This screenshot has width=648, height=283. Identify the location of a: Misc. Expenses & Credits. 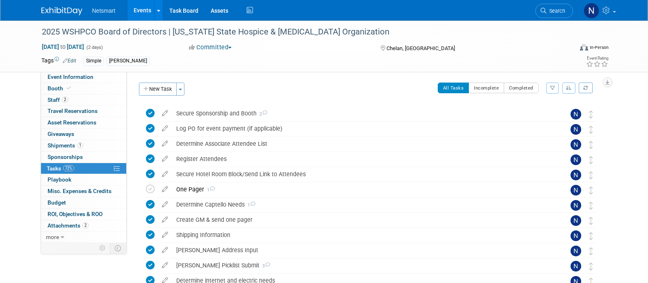
(84, 191).